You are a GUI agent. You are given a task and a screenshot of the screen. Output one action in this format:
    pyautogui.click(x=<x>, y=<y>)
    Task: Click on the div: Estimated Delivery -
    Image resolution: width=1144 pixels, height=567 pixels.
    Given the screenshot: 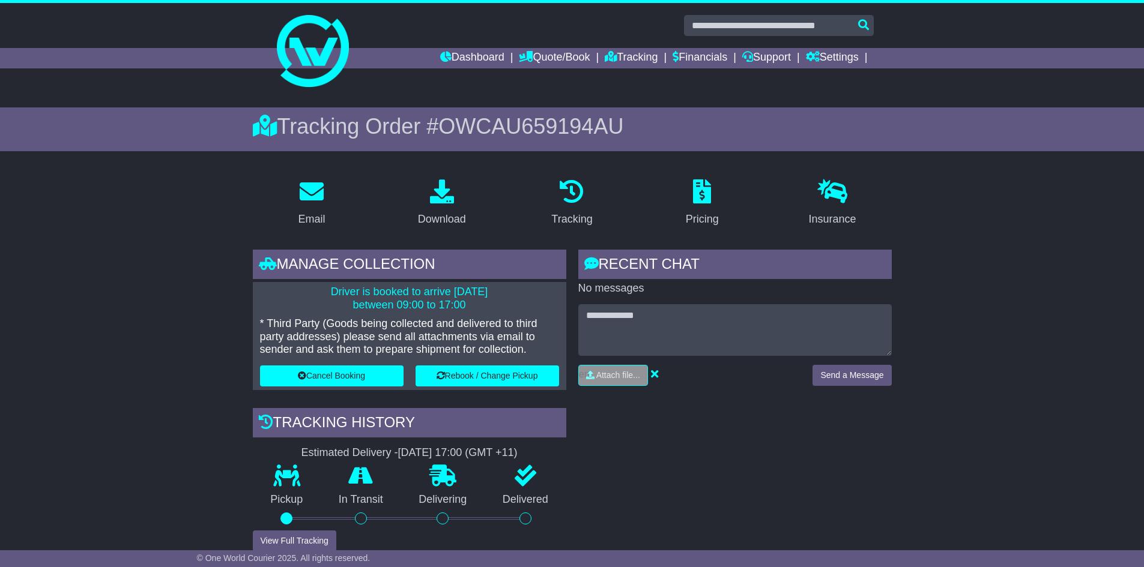 What is the action you would take?
    pyautogui.click(x=409, y=453)
    